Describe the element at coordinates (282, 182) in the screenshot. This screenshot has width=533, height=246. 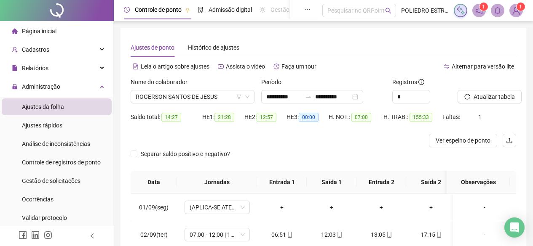
I see `th: Entrada 1` at that location.